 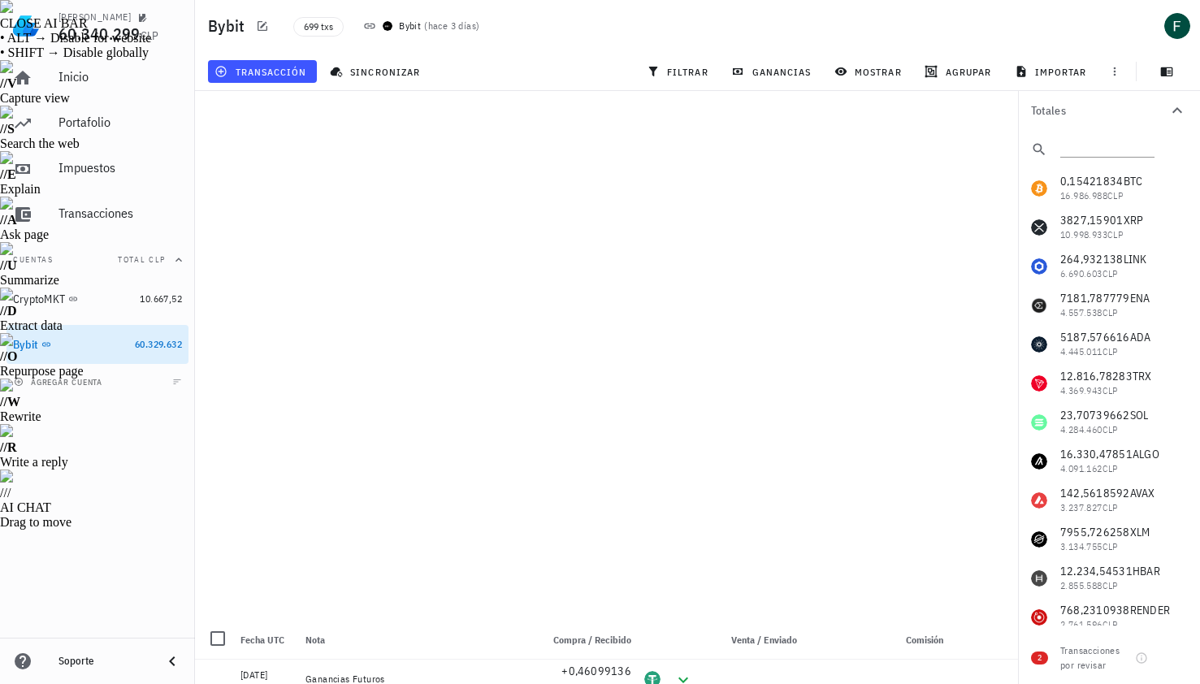 I want to click on div: Venta / Enviado, so click(x=751, y=640).